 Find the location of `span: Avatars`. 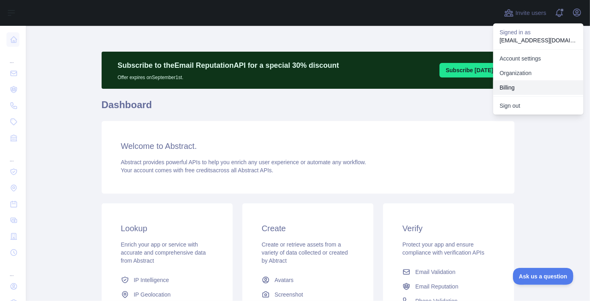

span: Avatars is located at coordinates (284, 280).